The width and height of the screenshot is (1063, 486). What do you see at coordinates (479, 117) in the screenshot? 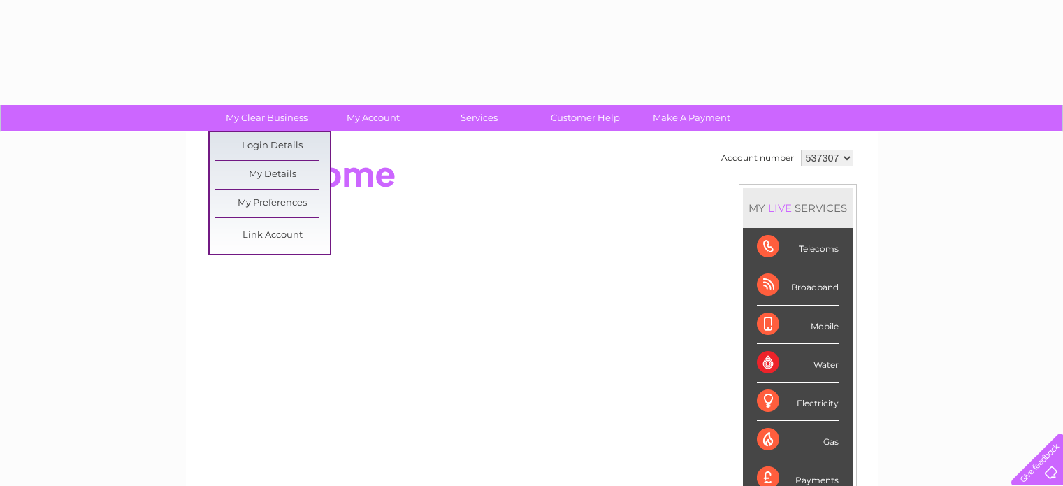
I see `a: Services` at bounding box center [479, 117].